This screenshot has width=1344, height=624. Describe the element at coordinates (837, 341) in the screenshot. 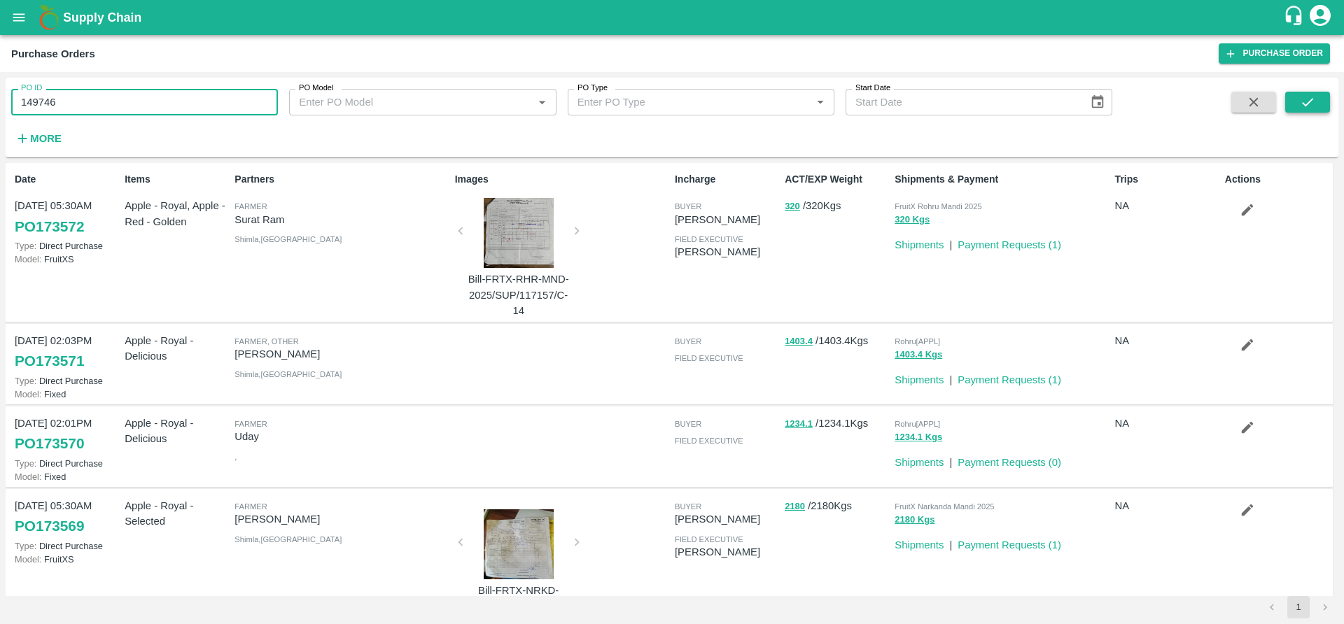

I see `p: / 1403.4 Kgs` at that location.